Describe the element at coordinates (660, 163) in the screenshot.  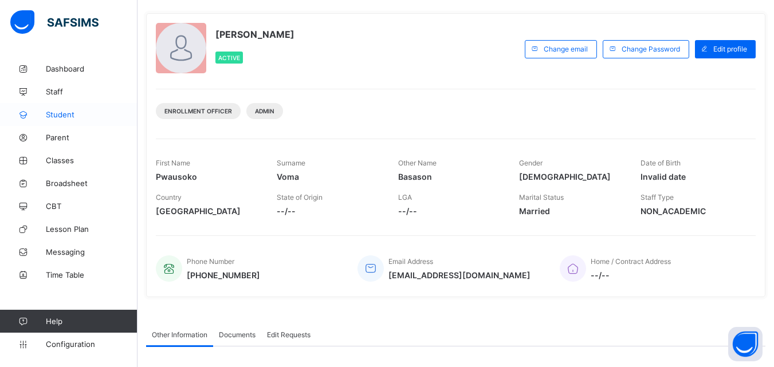
I see `span: Date of Birth` at that location.